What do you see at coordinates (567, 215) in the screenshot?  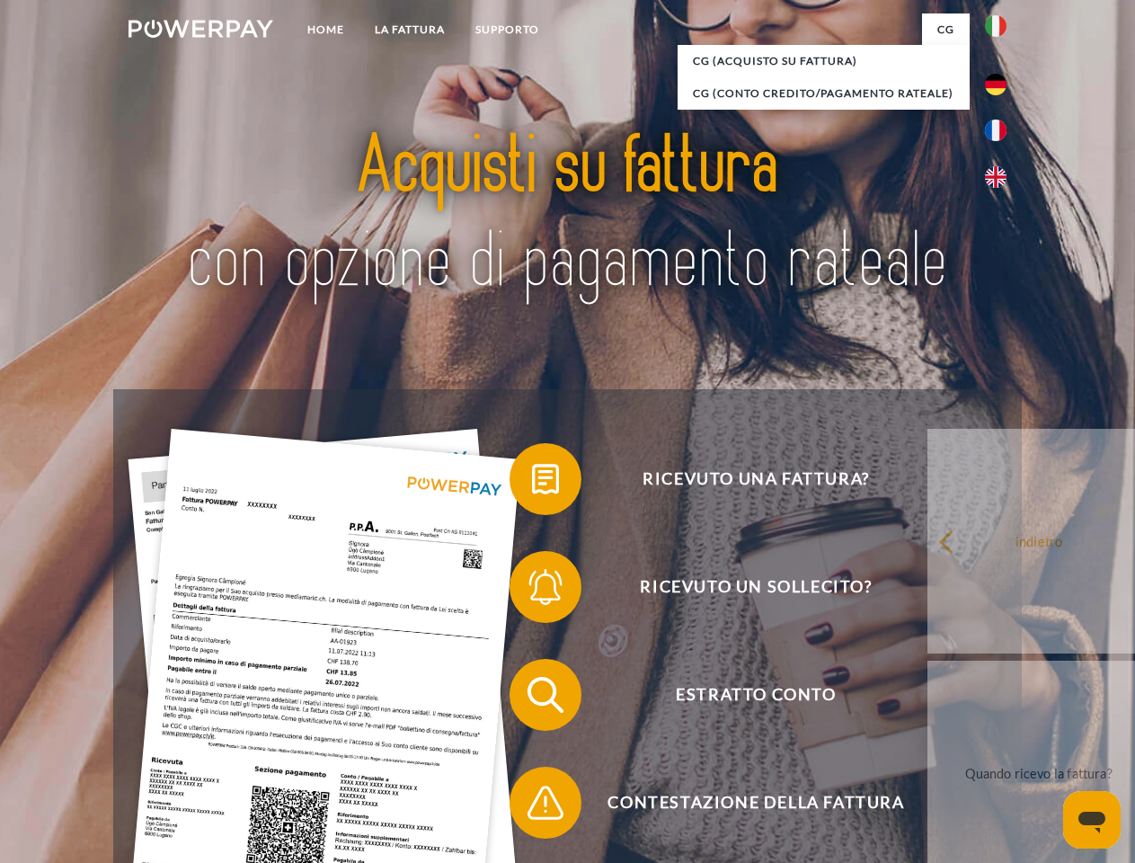 I see `img: title-powerpay_it.svg` at bounding box center [567, 215].